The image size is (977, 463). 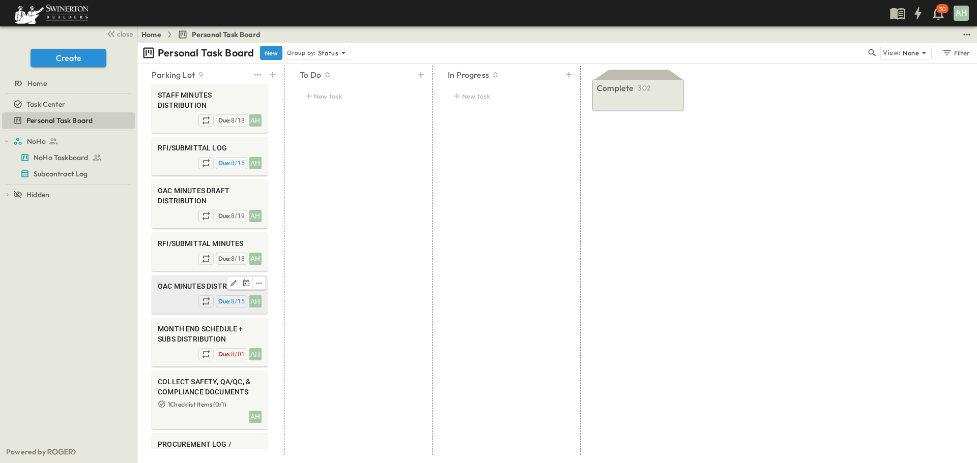 What do you see at coordinates (259, 283) in the screenshot?
I see `button: edit` at bounding box center [259, 283].